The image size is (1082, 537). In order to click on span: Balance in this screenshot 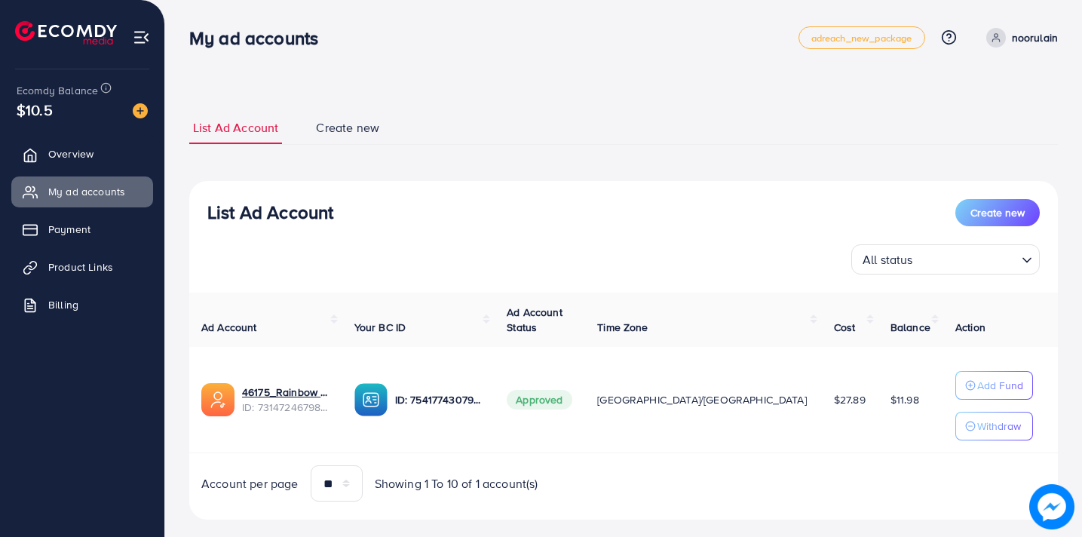, I will do `click(910, 327)`.